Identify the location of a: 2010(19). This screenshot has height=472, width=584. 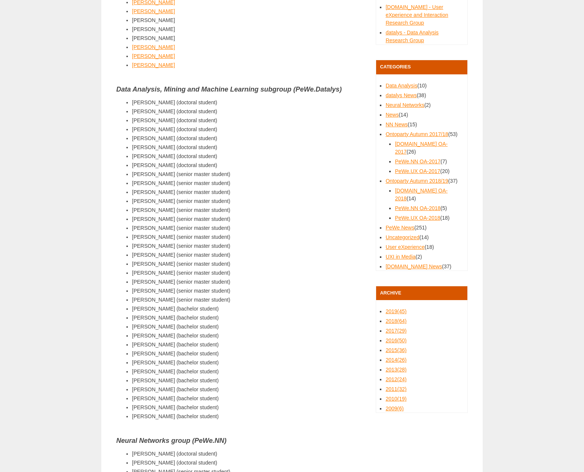
(396, 399).